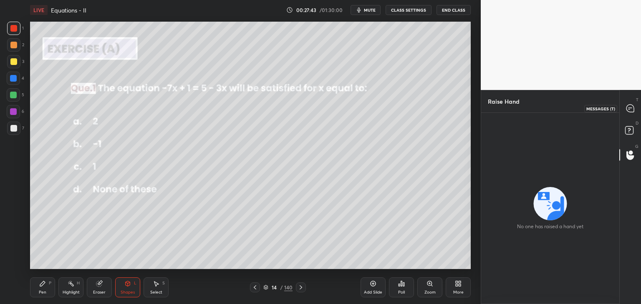 This screenshot has height=304, width=641. What do you see at coordinates (15, 45) in the screenshot?
I see `div: 2` at bounding box center [15, 45].